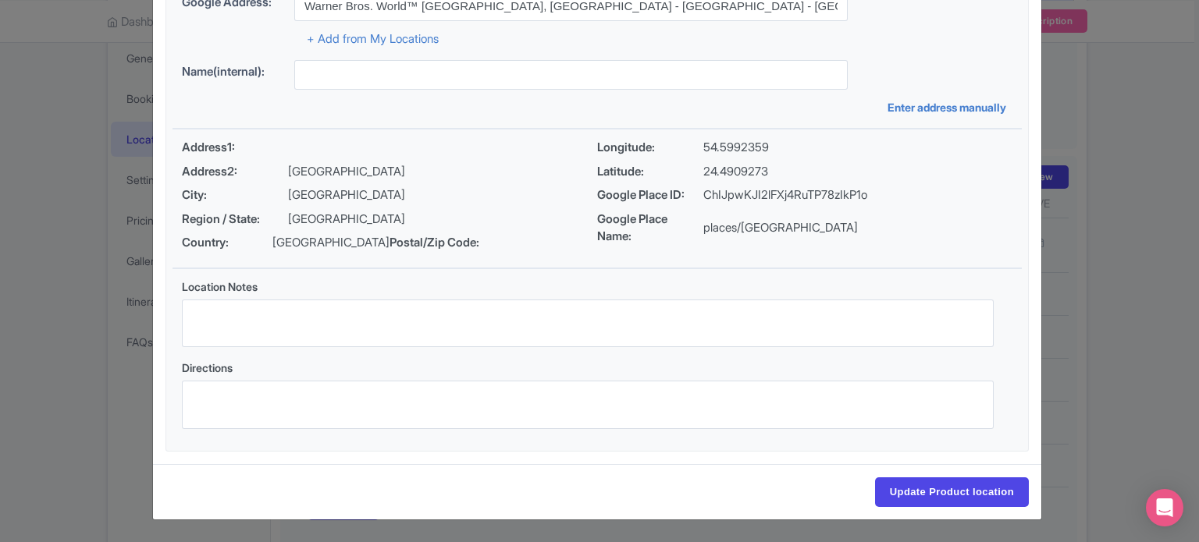 Image resolution: width=1199 pixels, height=542 pixels. Describe the element at coordinates (235, 195) in the screenshot. I see `span: City:` at that location.